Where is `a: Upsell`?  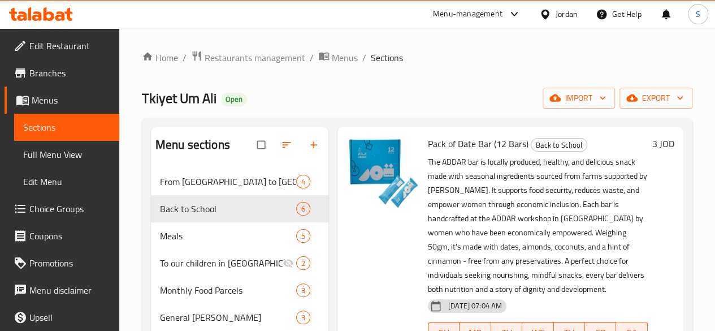 a: Upsell is located at coordinates (62, 317).